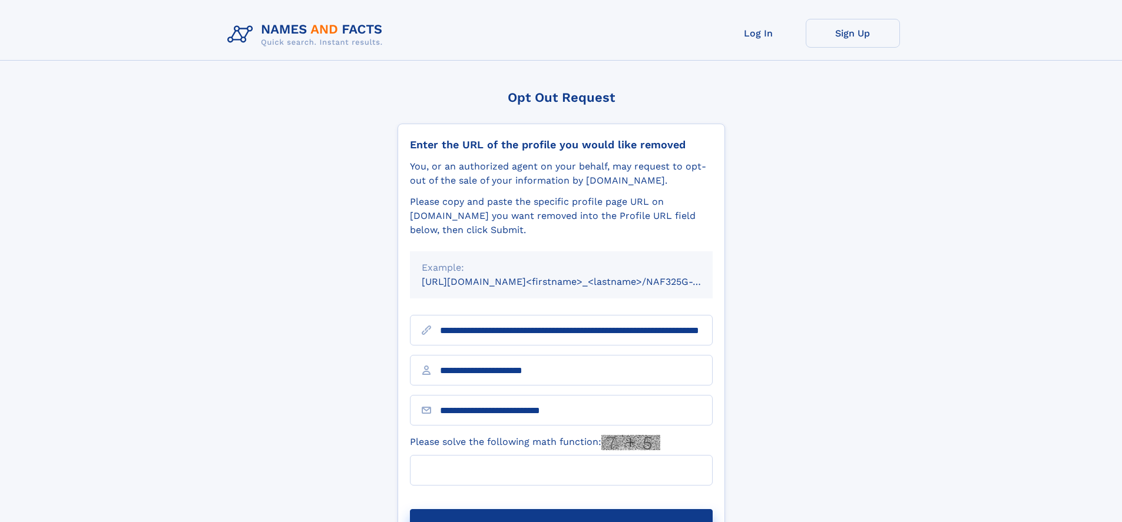  I want to click on a: Sign Up, so click(853, 33).